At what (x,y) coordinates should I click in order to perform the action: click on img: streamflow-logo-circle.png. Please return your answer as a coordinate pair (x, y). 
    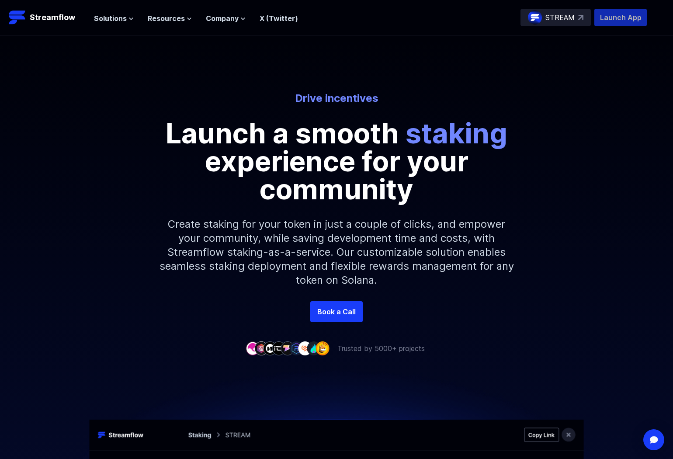
    Looking at the image, I should click on (535, 17).